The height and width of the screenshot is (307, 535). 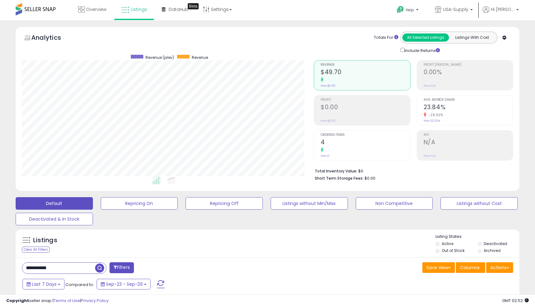 I want to click on span: Overview, so click(x=96, y=9).